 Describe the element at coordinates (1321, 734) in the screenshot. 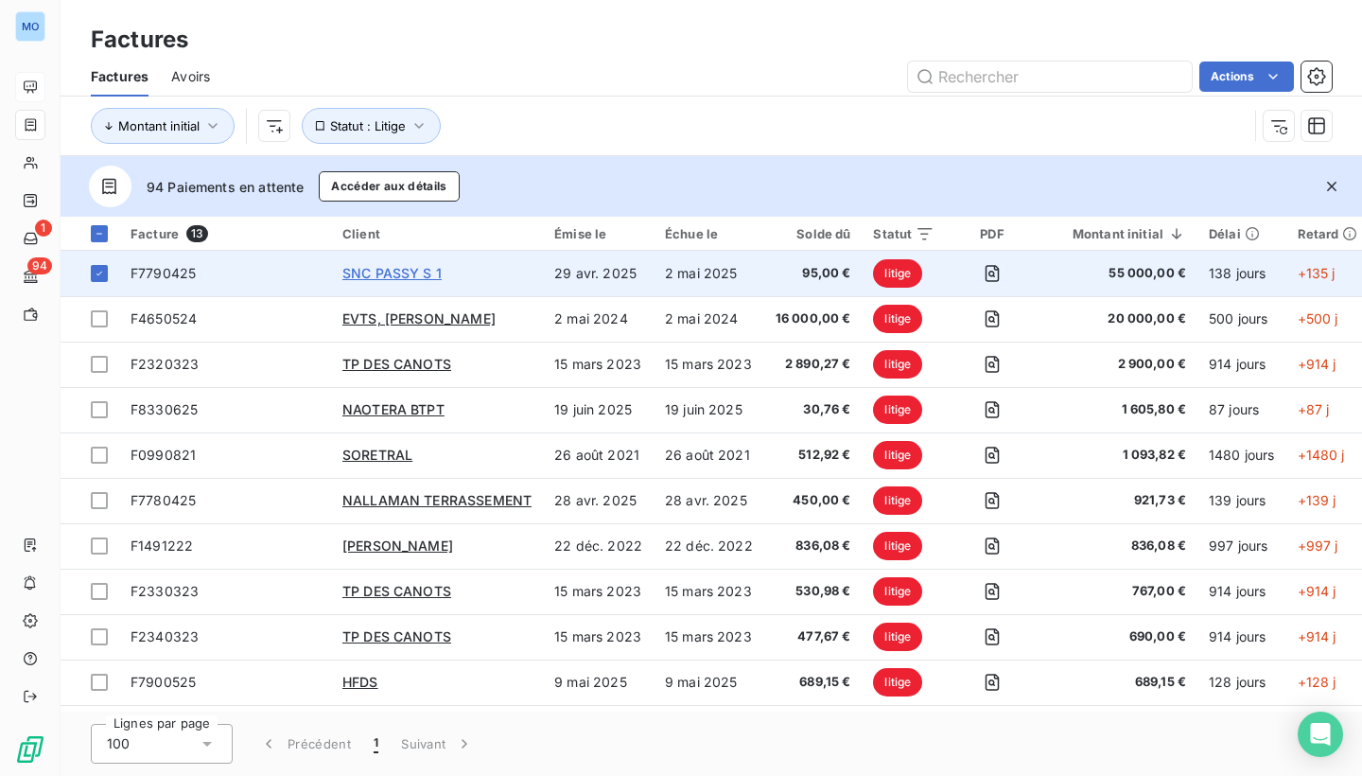

I see `div: Open Intercom Messenger` at that location.